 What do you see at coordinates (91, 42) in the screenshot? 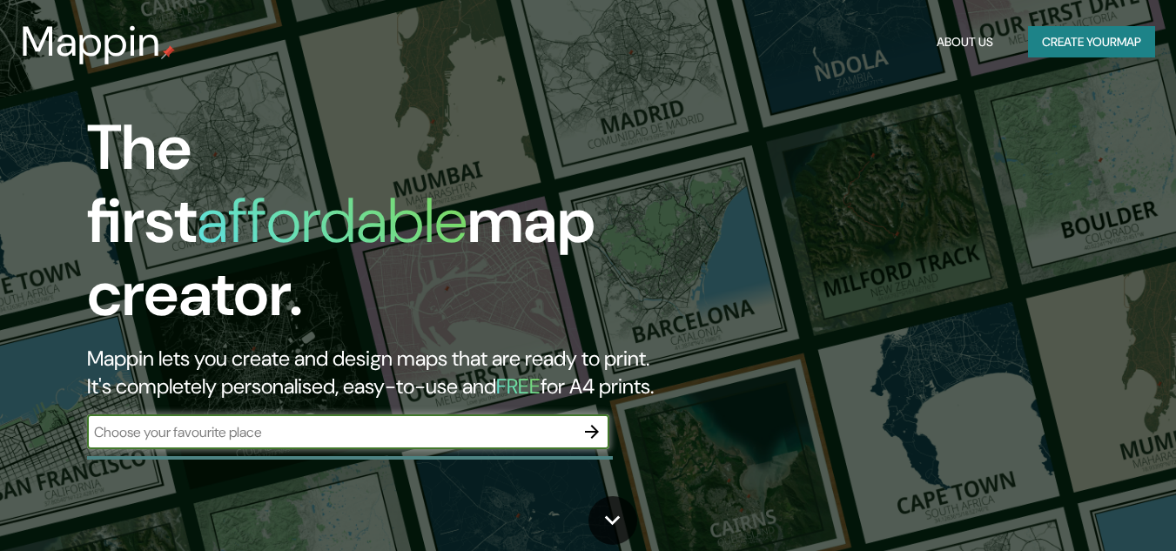
I see `h3: Mappin` at bounding box center [91, 42].